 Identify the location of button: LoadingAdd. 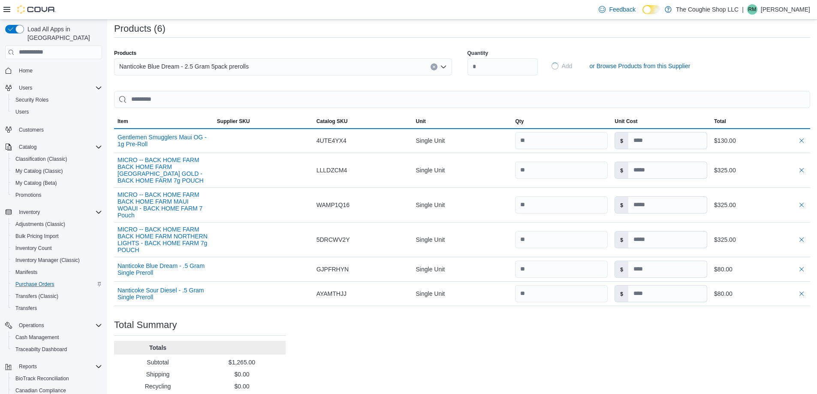
(562, 66).